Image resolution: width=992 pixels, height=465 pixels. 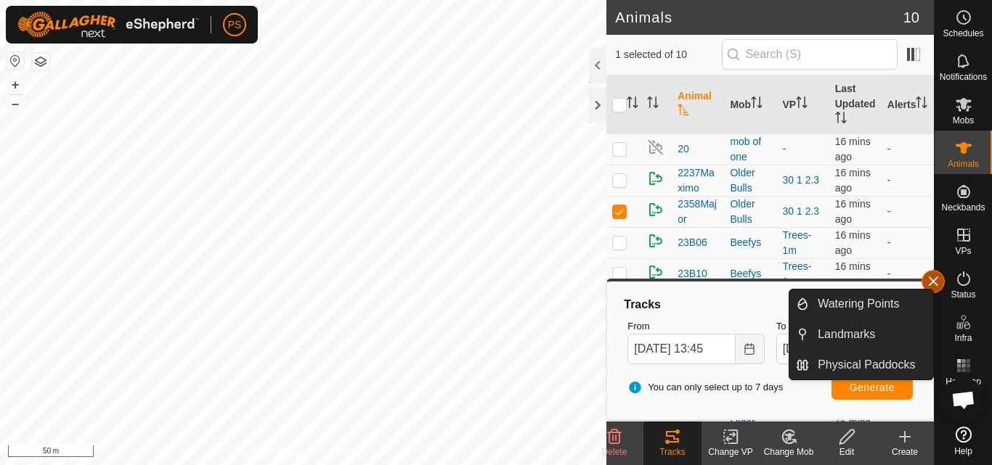 What do you see at coordinates (866, 365) in the screenshot?
I see `span: Physical Paddocks` at bounding box center [866, 365].